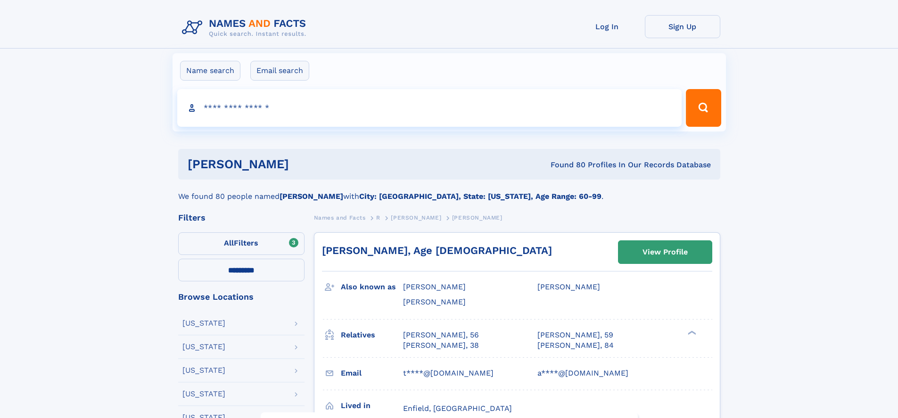  I want to click on img: Logo Names and Facts, so click(246, 28).